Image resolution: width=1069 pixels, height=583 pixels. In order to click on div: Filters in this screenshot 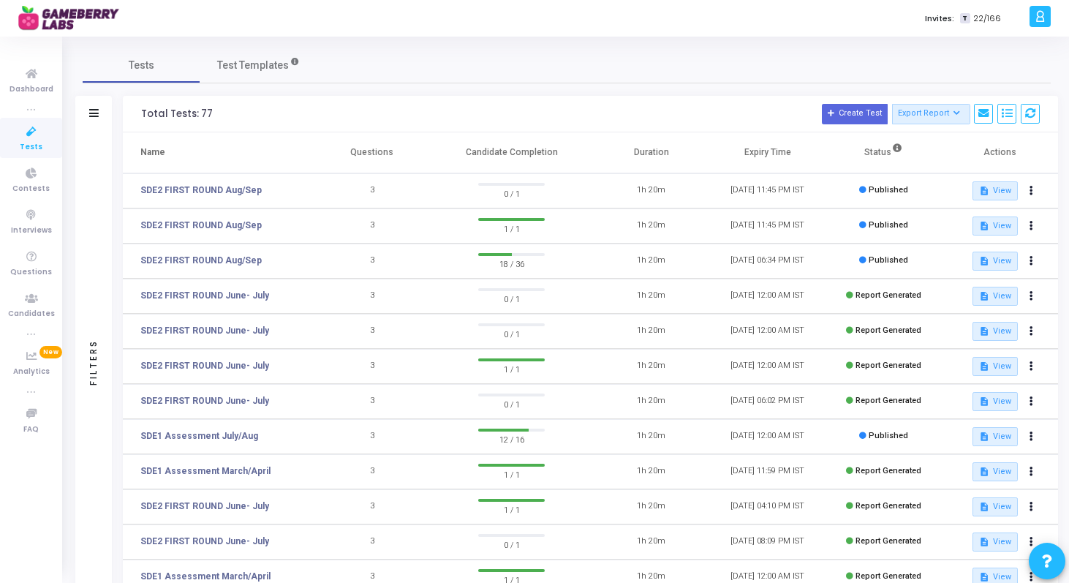, I will do `click(94, 362)`.